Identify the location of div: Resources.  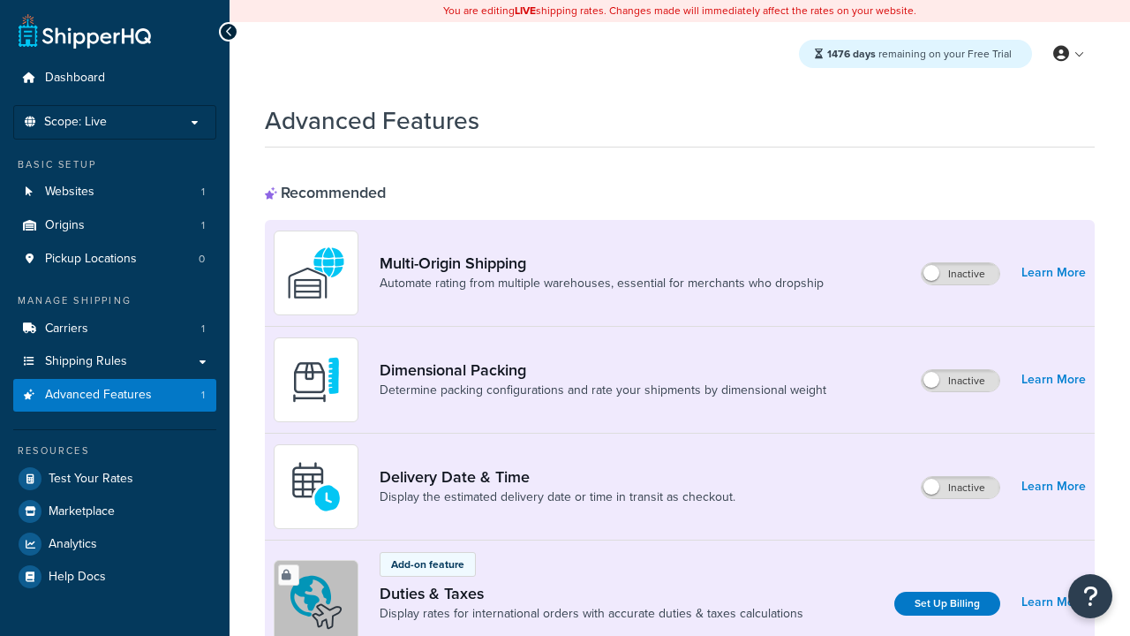
(115, 450).